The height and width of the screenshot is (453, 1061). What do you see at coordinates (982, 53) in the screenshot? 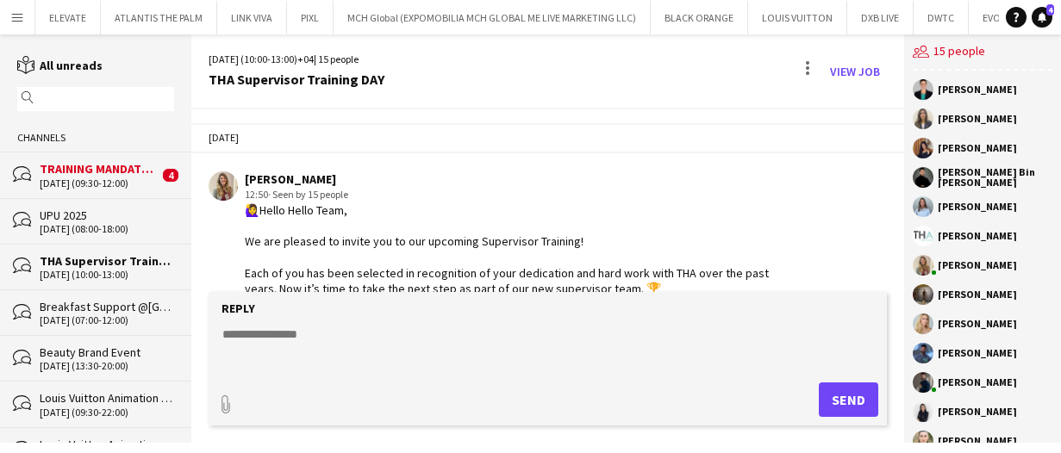
I see `div: 15 people` at bounding box center [982, 53].